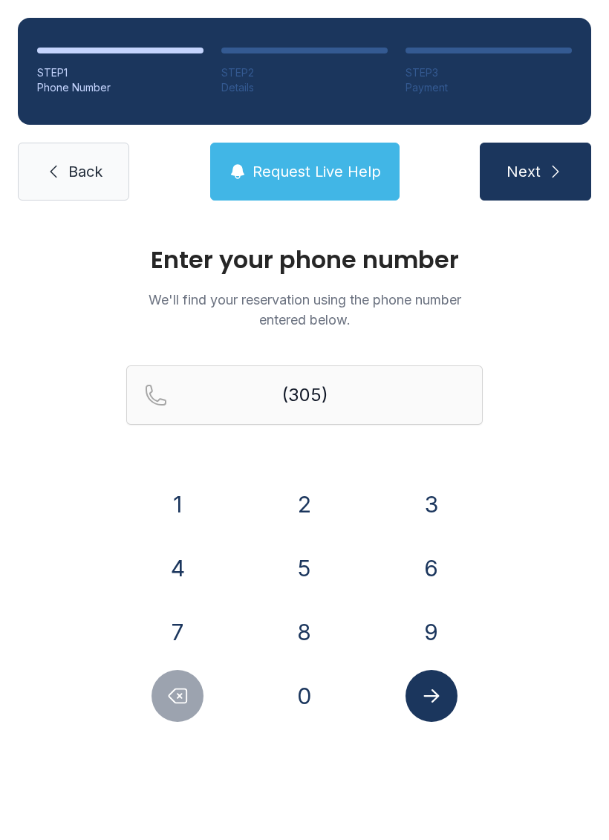 Image resolution: width=609 pixels, height=840 pixels. Describe the element at coordinates (85, 172) in the screenshot. I see `span: Back` at that location.